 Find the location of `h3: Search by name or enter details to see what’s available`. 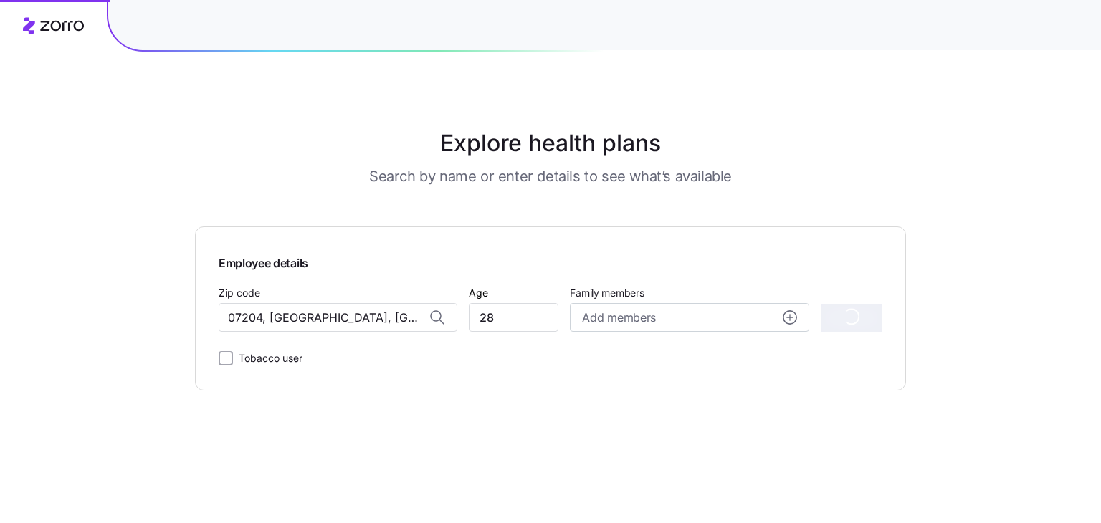

h3: Search by name or enter details to see what’s available is located at coordinates (551, 176).